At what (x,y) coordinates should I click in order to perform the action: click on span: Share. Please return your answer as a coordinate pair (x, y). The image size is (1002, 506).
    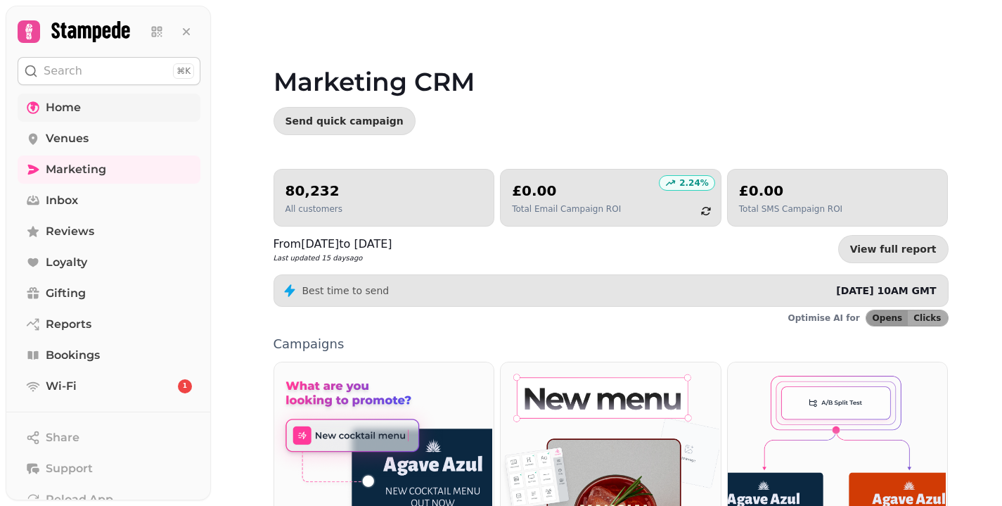
    Looking at the image, I should click on (63, 437).